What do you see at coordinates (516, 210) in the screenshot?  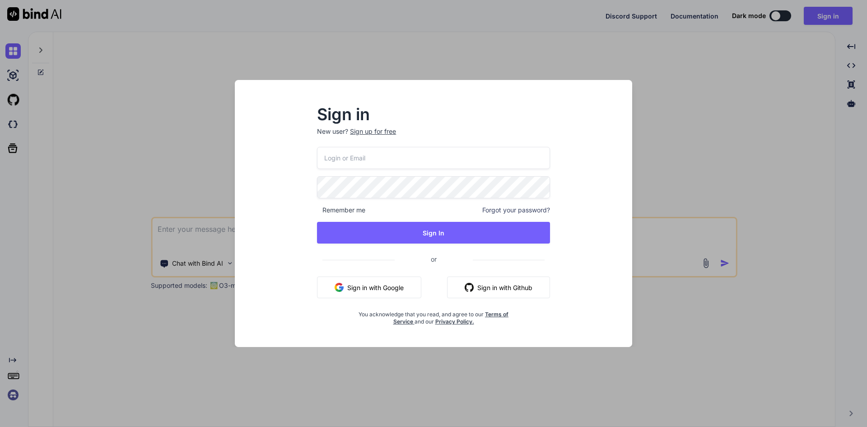 I see `span: Forgot your password?` at bounding box center [516, 210].